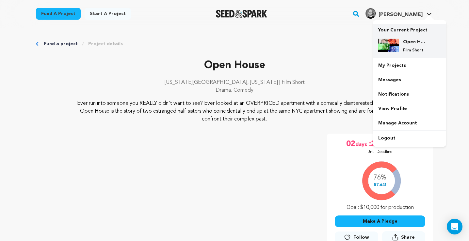 This screenshot has width=469, height=241. What do you see at coordinates (415, 50) in the screenshot?
I see `p: Film Short` at bounding box center [415, 50].